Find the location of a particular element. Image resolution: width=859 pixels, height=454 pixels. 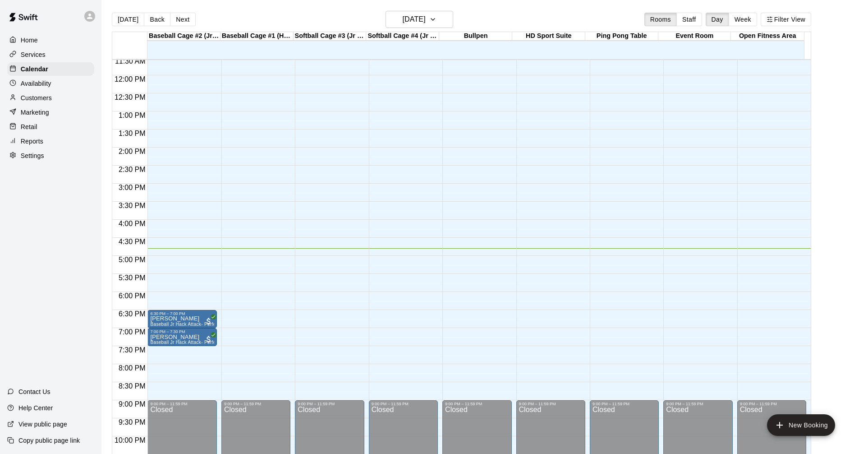

span: 6:00 PM is located at coordinates (132, 295).